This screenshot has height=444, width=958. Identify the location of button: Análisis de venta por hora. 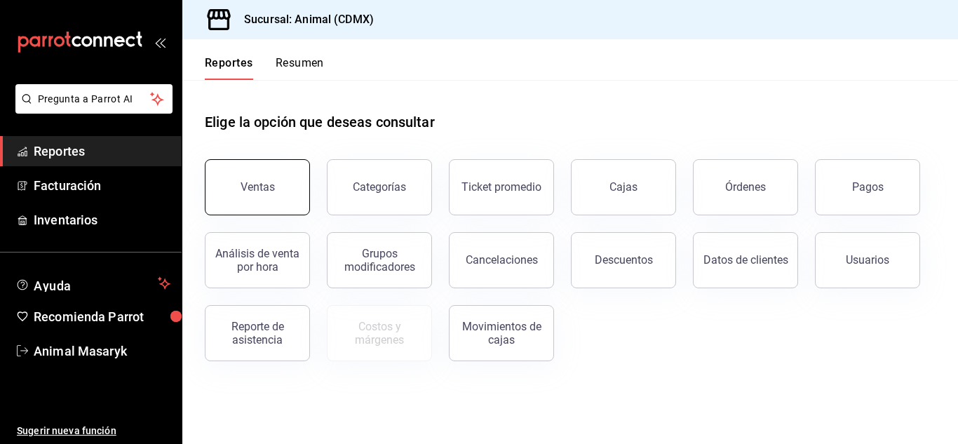
(257, 260).